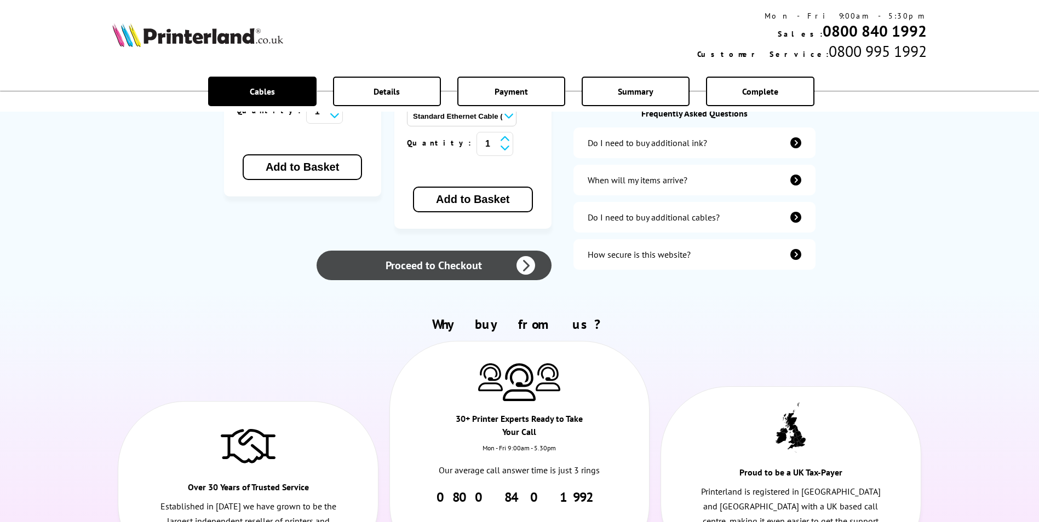 This screenshot has height=522, width=1039. What do you see at coordinates (763, 54) in the screenshot?
I see `span: Customer Service:` at bounding box center [763, 54].